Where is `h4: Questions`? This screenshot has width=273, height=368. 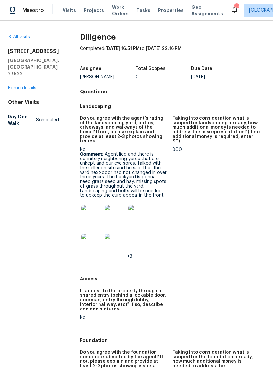 h4: Questions is located at coordinates (172, 92).